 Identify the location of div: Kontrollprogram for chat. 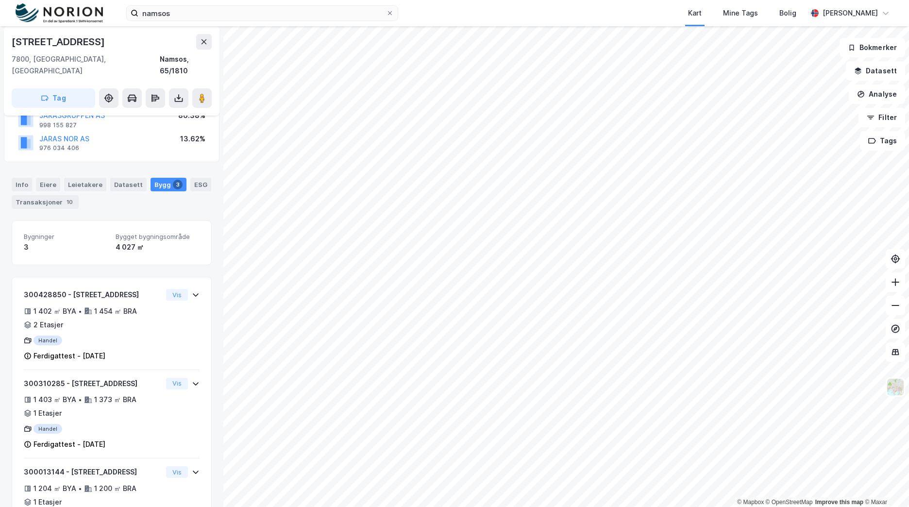
(885, 484).